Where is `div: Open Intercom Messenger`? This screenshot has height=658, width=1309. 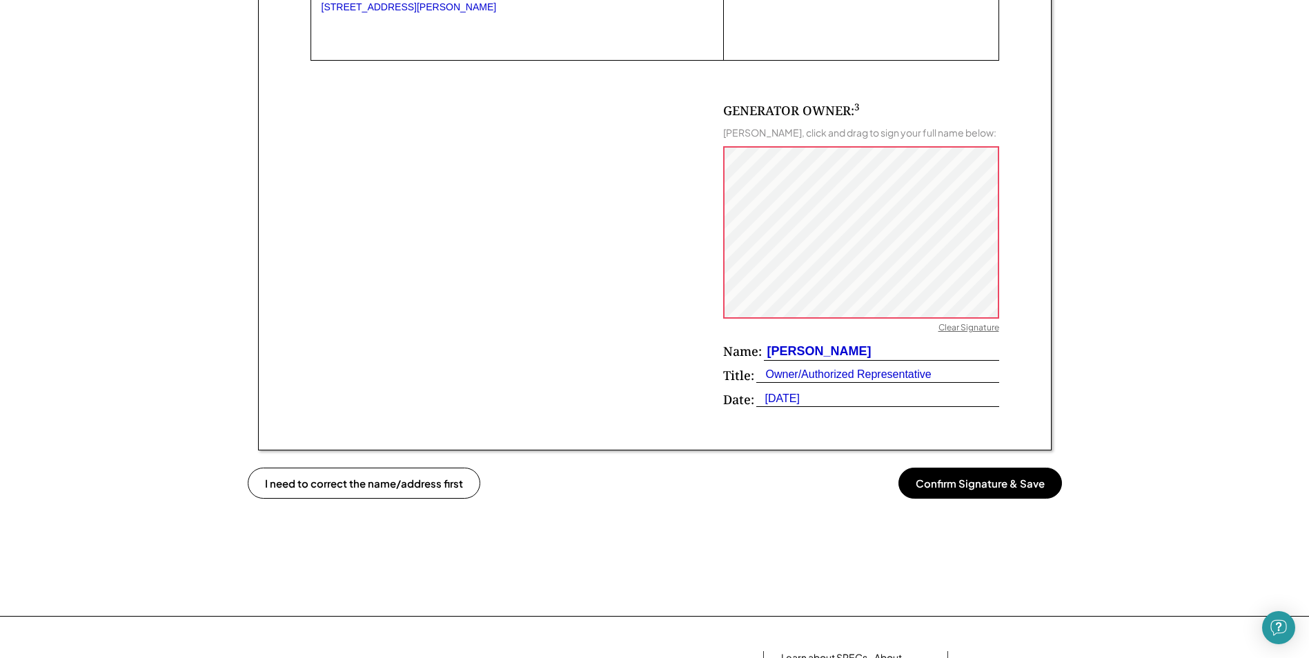 div: Open Intercom Messenger is located at coordinates (1279, 628).